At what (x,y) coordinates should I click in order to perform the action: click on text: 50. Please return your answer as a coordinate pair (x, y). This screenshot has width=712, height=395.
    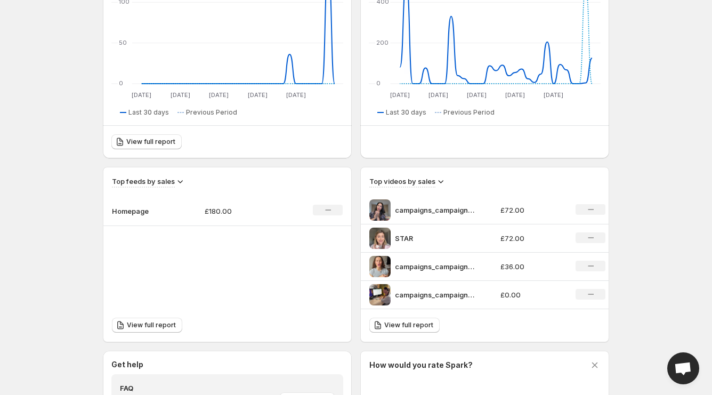
    Looking at the image, I should click on (123, 43).